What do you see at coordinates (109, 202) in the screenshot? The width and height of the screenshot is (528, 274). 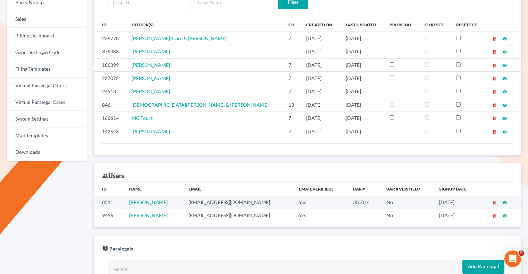 I see `td: 851` at bounding box center [109, 202].